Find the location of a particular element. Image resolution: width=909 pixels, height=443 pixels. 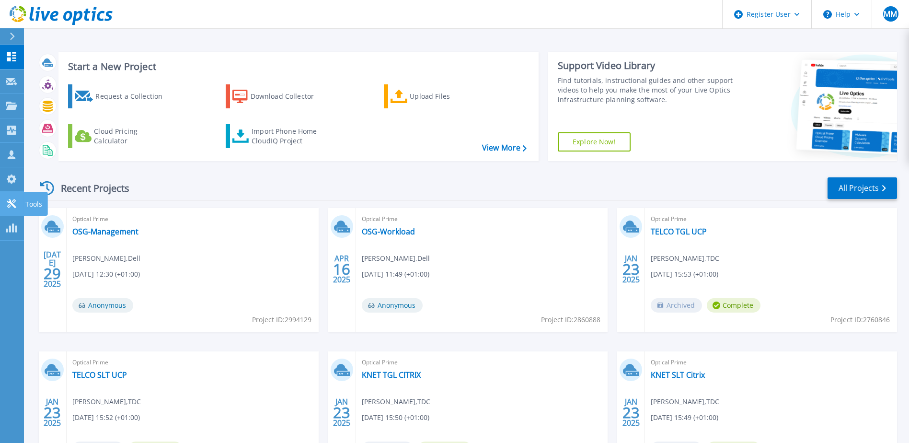

div: Import Phone Home CloudIQ Project is located at coordinates (289, 136).